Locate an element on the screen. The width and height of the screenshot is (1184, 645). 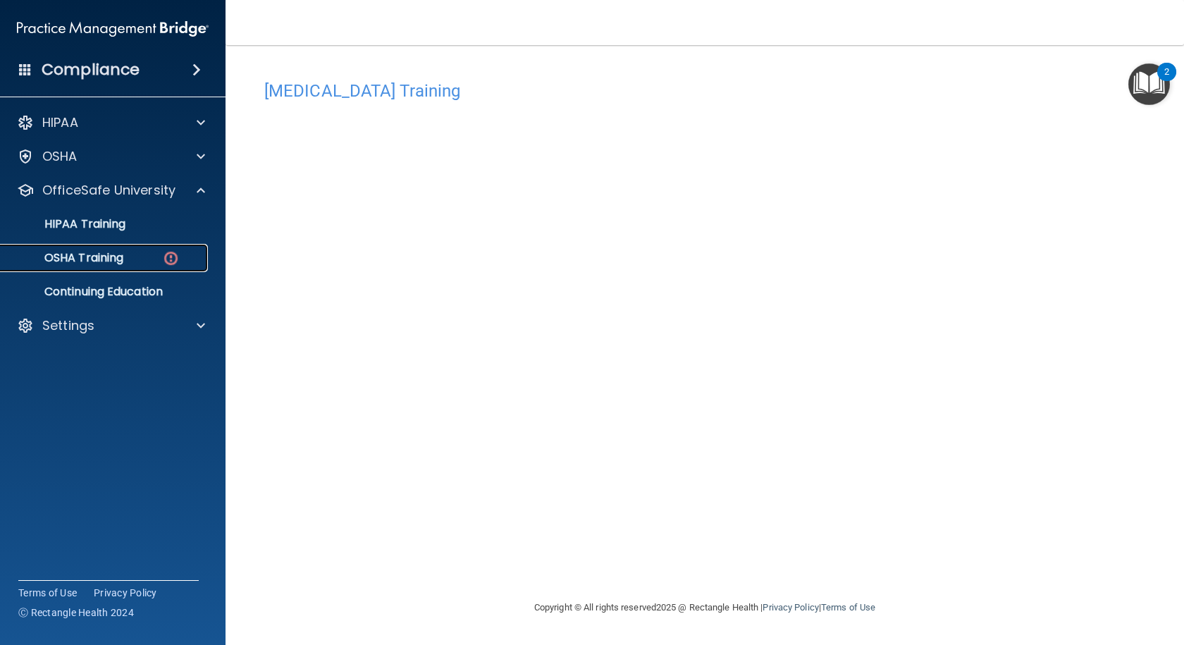
img: PMB logo is located at coordinates (113, 29).